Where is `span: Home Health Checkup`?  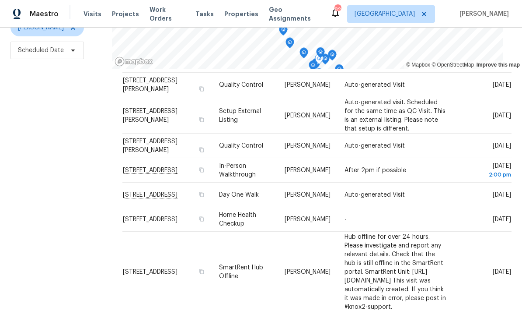
span: Home Health Checkup is located at coordinates (238, 219).